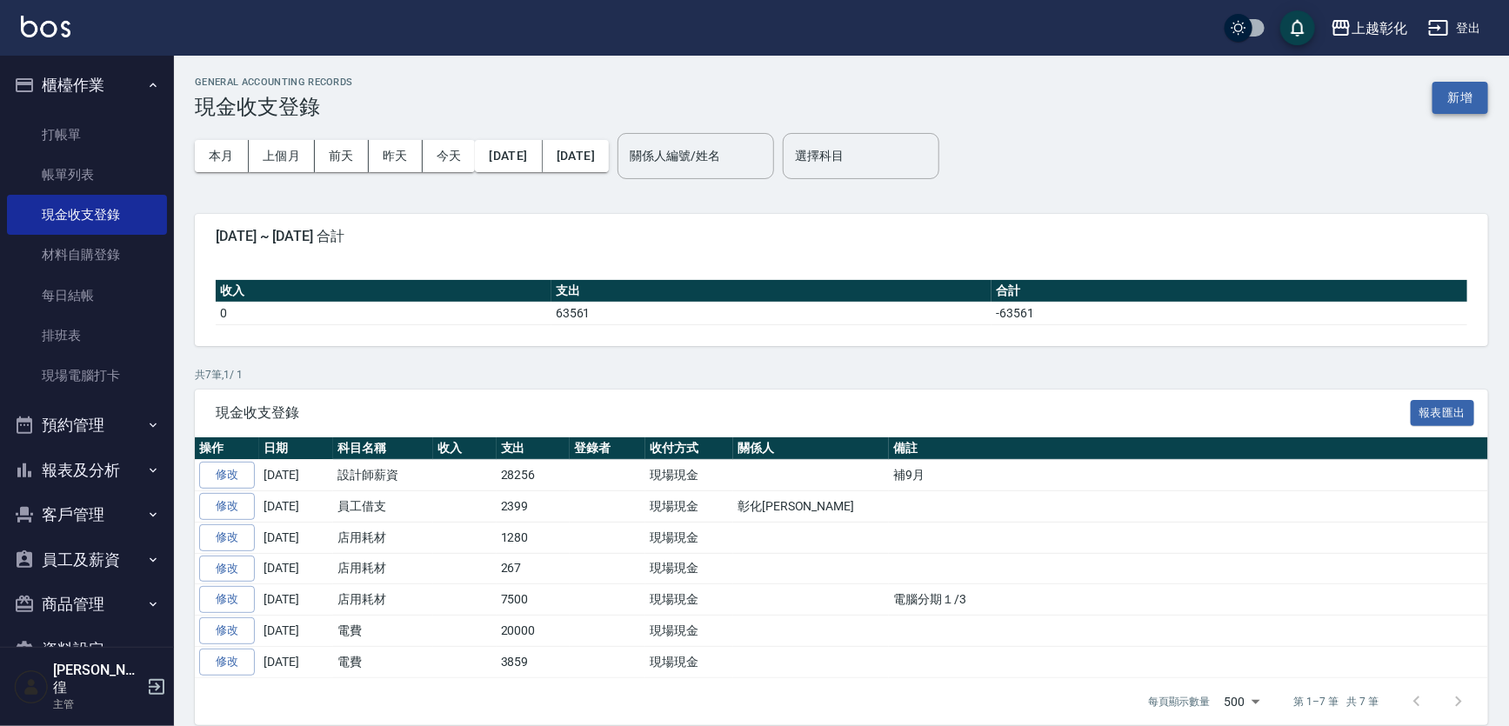 The height and width of the screenshot is (726, 1509). I want to click on button: 客戶管理, so click(87, 515).